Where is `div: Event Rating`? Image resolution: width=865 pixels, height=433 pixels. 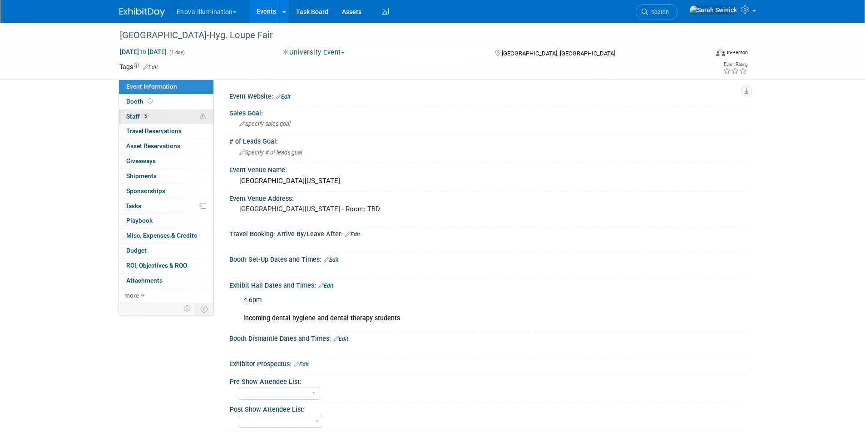
div: Event Rating is located at coordinates (735, 64).